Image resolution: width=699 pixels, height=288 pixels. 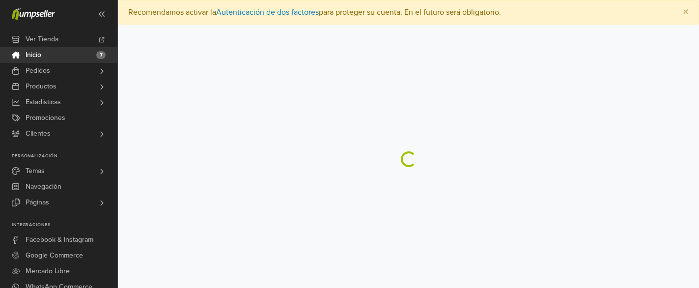 What do you see at coordinates (267, 12) in the screenshot?
I see `a: Autenticación de dos factores` at bounding box center [267, 12].